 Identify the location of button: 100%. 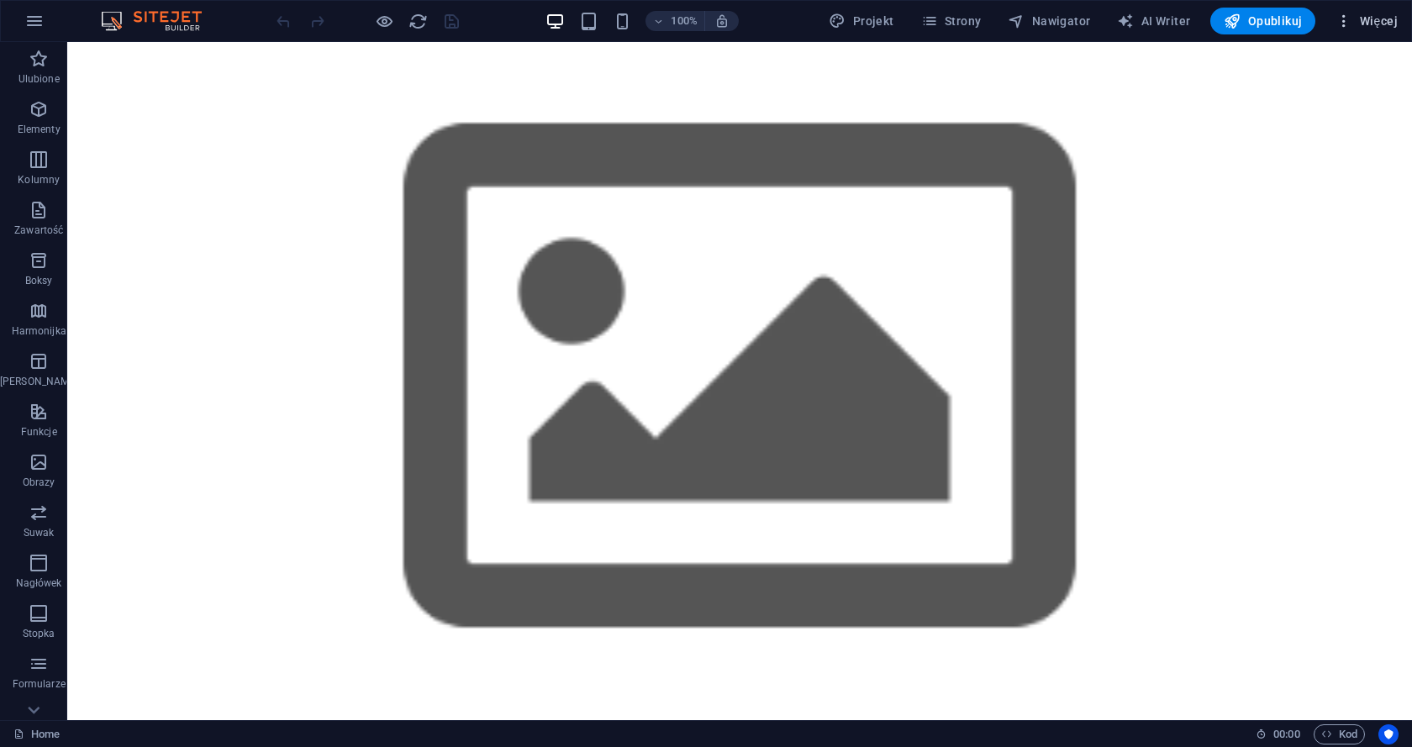
(675, 21).